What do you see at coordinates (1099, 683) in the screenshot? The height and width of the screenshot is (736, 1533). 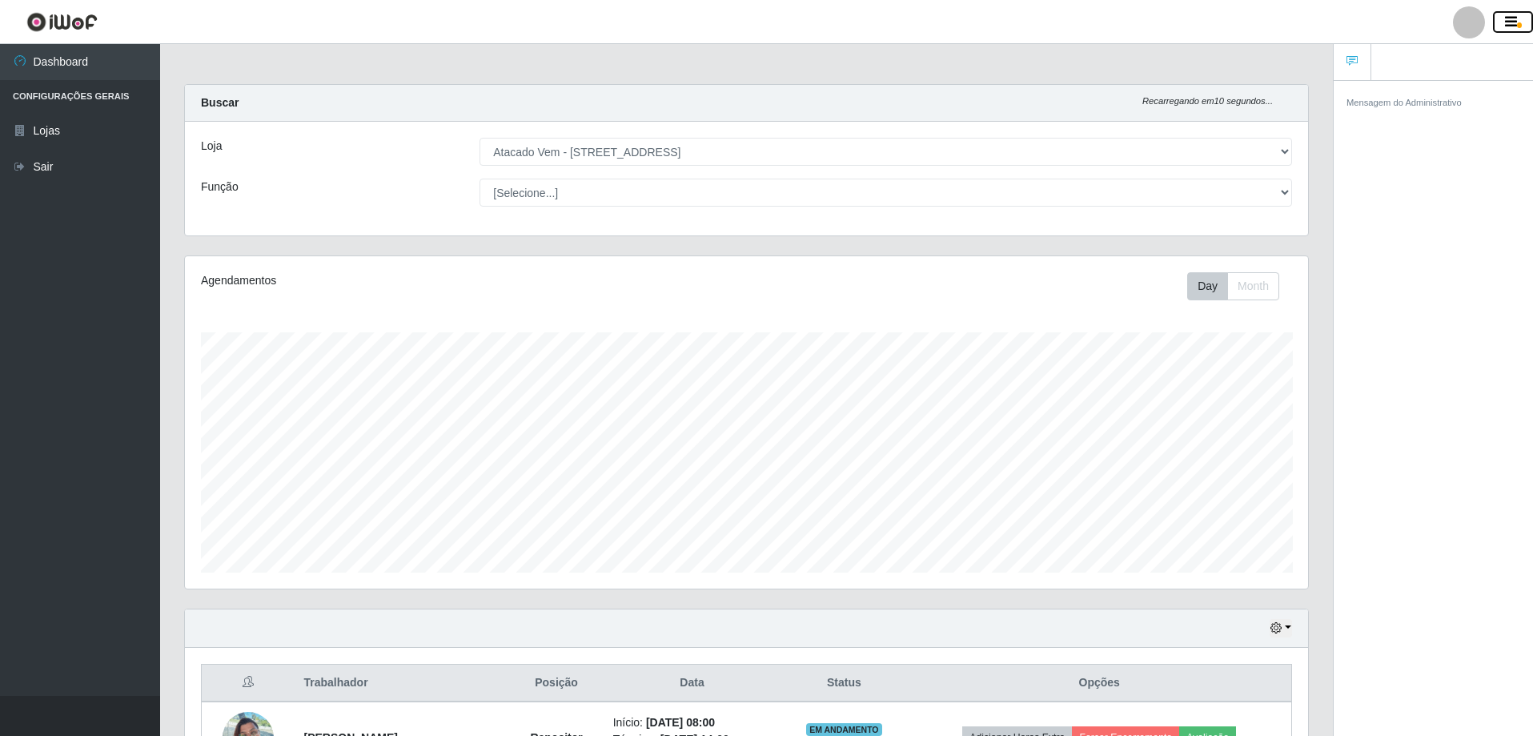 I see `th: Opções` at bounding box center [1099, 683].